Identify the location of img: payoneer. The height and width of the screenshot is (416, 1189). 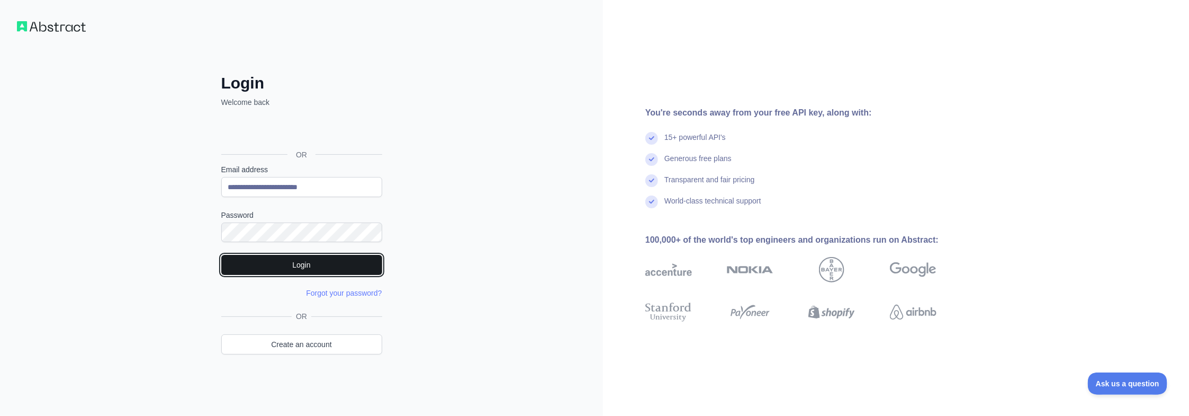
(750, 312).